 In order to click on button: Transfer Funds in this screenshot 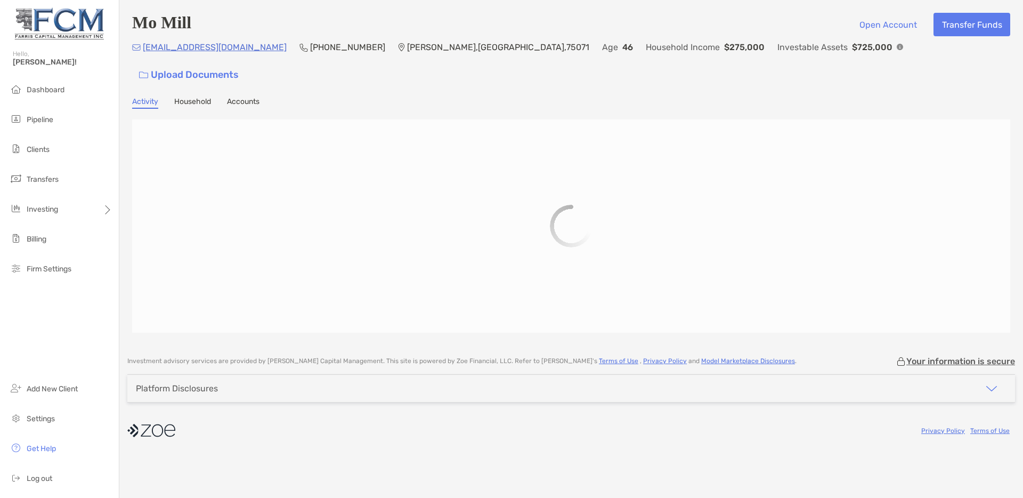, I will do `click(972, 25)`.